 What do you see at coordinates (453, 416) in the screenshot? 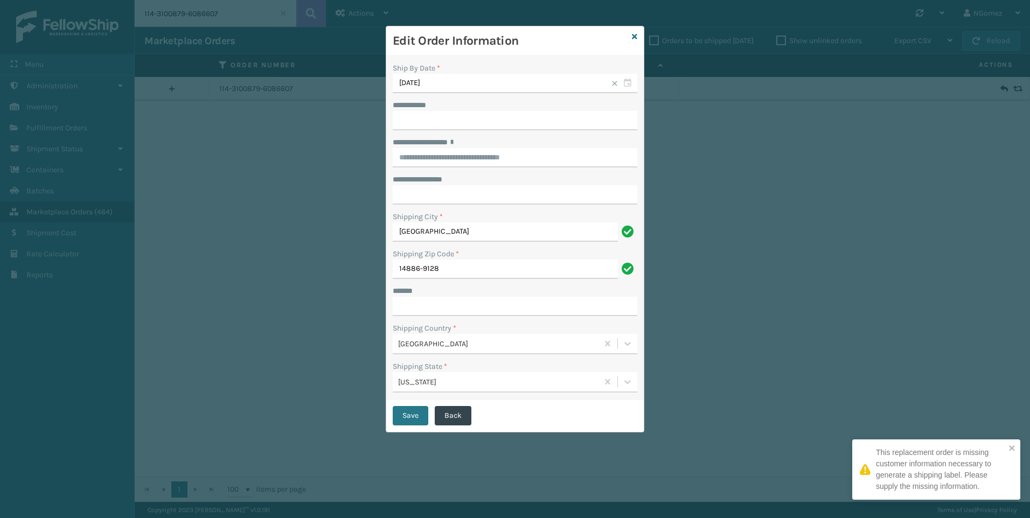
I see `button: Back` at bounding box center [453, 416].